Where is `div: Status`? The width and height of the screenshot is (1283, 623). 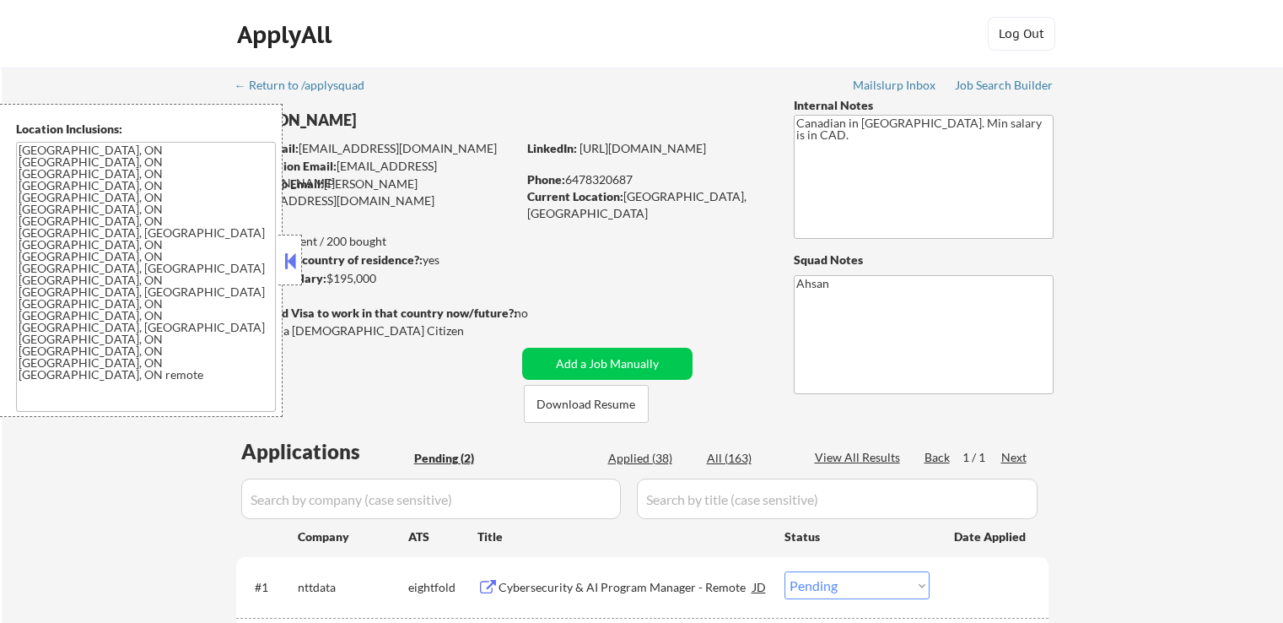
div: Status is located at coordinates (857, 536).